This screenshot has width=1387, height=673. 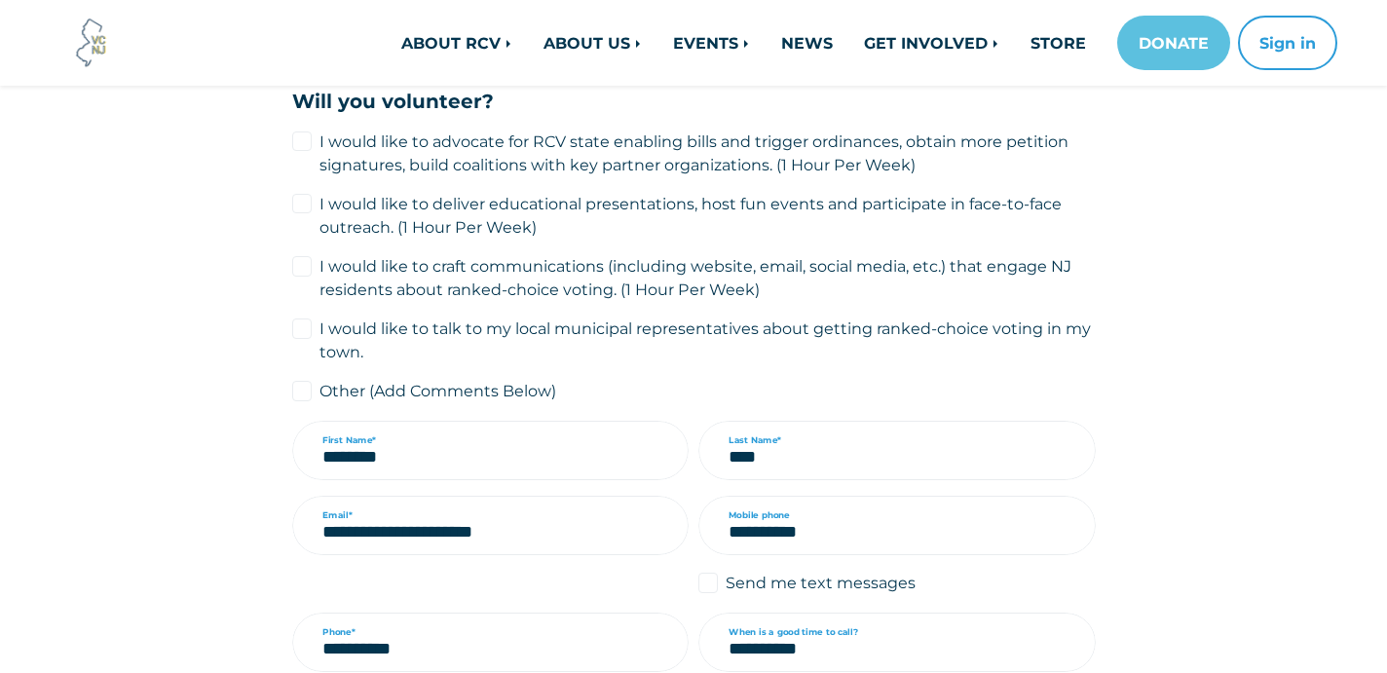 I want to click on a: STORE, so click(x=1057, y=43).